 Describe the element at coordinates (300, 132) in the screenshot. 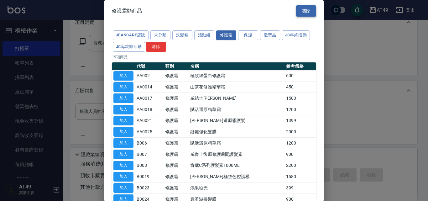

I see `td: 2000` at that location.